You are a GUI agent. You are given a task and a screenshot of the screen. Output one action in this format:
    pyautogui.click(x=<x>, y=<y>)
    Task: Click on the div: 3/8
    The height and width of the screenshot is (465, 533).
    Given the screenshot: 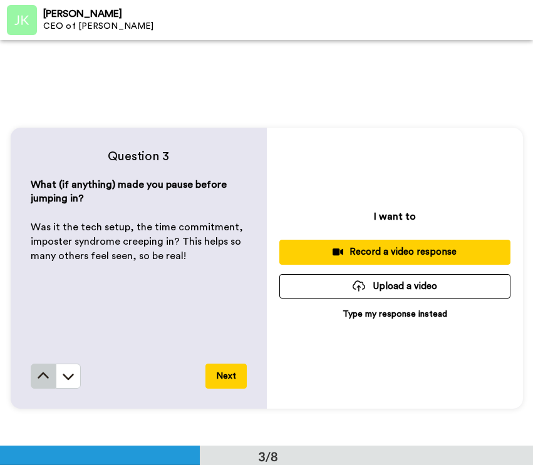 What is the action you would take?
    pyautogui.click(x=268, y=457)
    